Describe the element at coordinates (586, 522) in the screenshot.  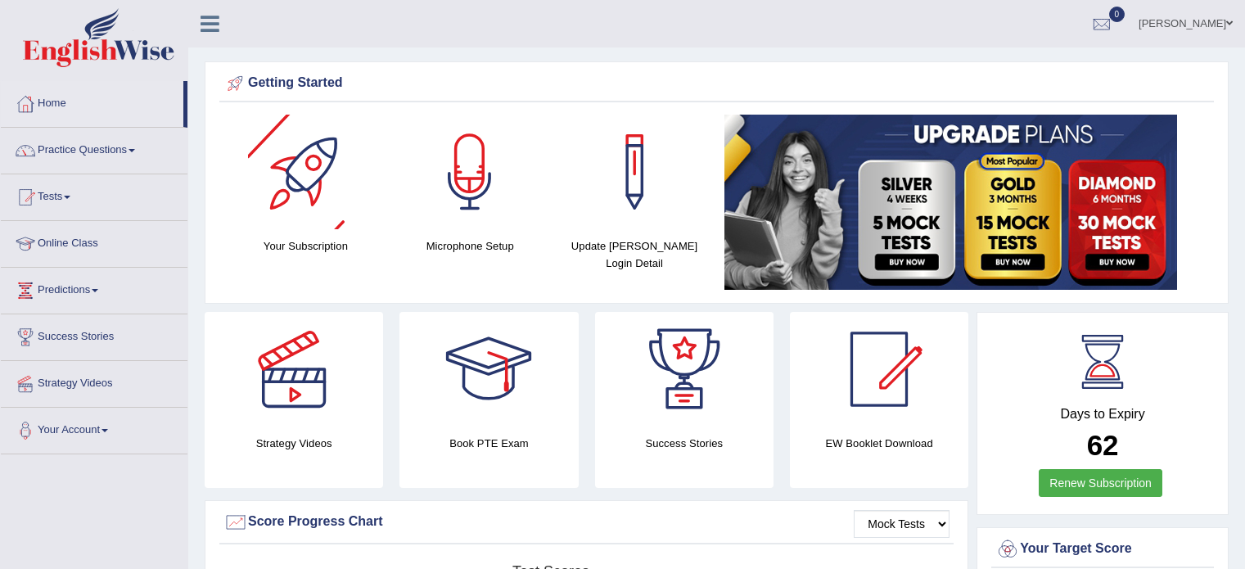
I see `div: Score Progress Chart` at that location.